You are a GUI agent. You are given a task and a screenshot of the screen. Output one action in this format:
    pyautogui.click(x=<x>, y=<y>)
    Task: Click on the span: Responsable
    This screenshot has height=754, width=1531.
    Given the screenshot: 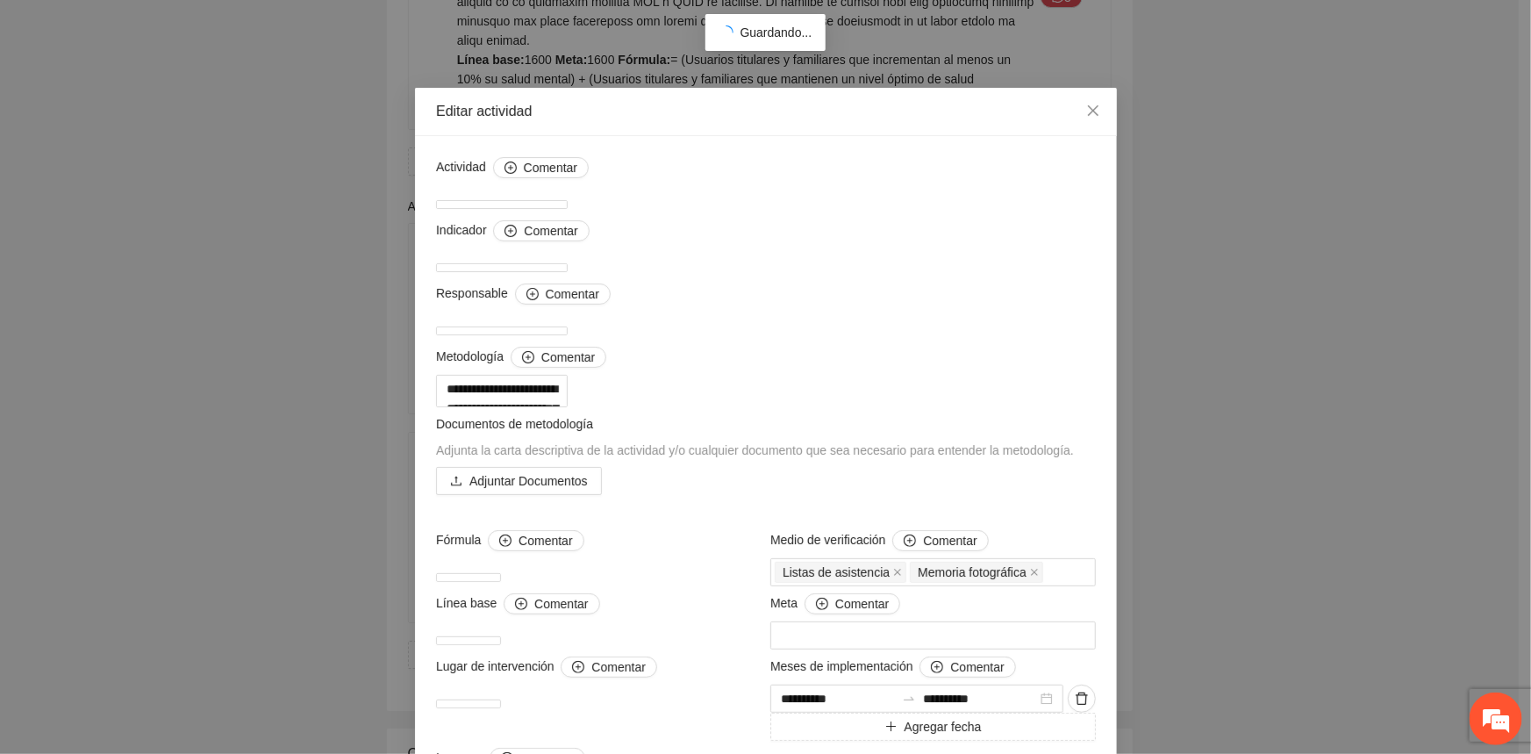 What is the action you would take?
    pyautogui.click(x=523, y=294)
    